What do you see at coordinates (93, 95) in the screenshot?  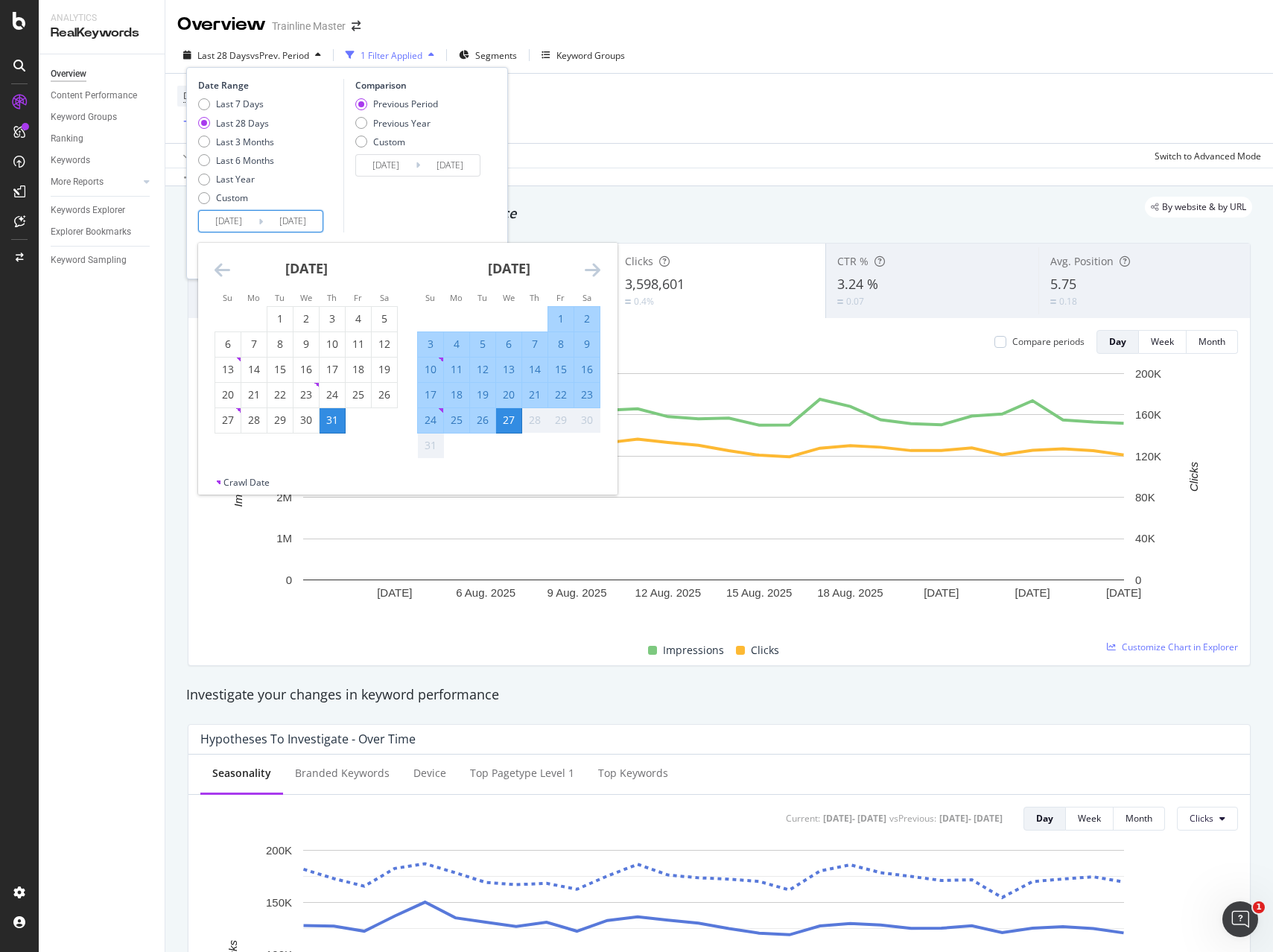 I see `div: Content Performance` at bounding box center [93, 95].